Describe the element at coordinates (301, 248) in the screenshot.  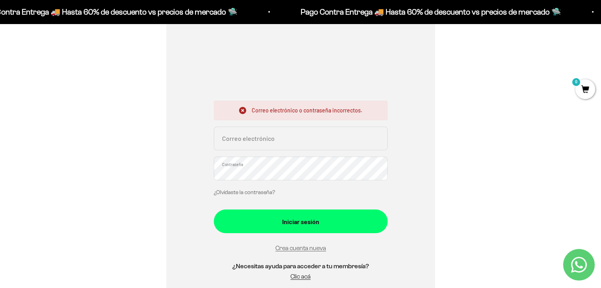
I see `a: Crea cuenta nueva` at that location.